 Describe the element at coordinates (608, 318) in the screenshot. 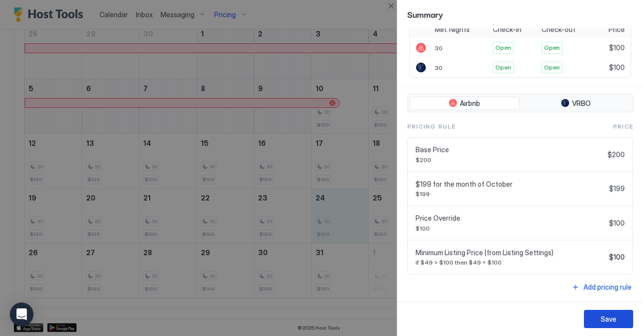

I see `button: Save` at that location.